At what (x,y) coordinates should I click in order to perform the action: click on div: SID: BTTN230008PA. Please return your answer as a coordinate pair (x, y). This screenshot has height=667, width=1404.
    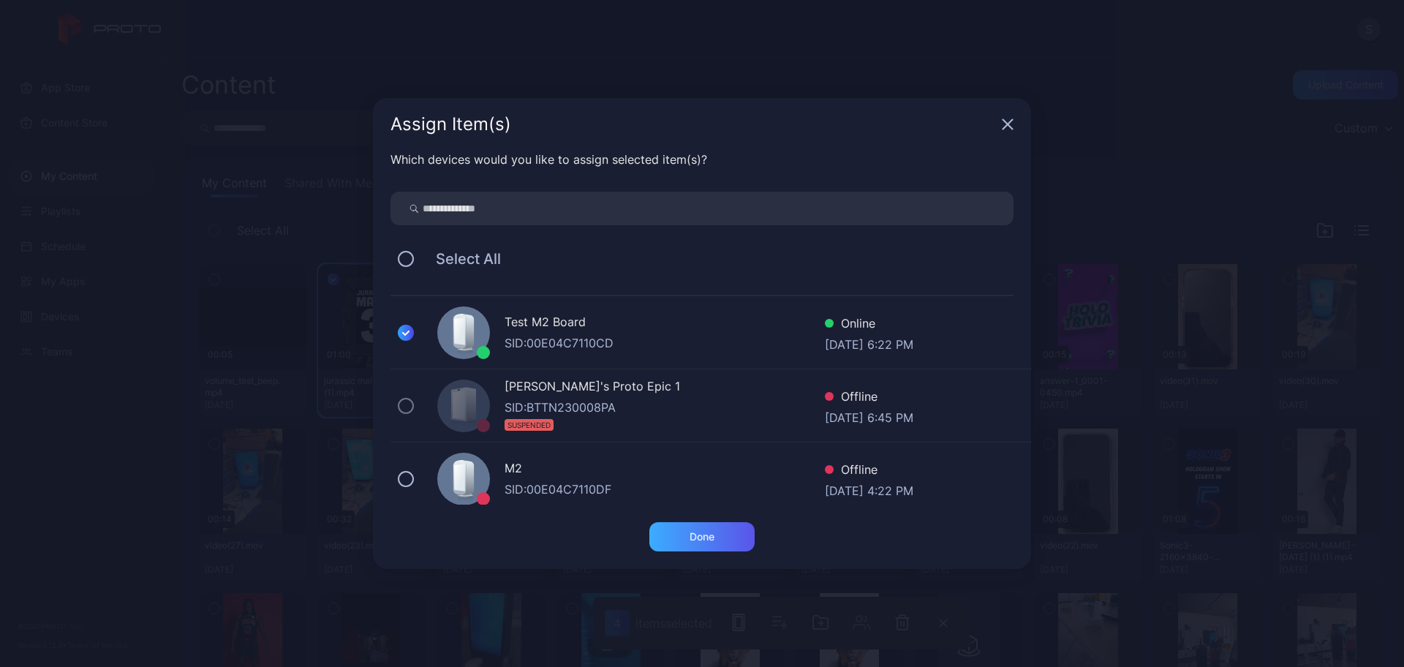
    Looking at the image, I should click on (665, 407).